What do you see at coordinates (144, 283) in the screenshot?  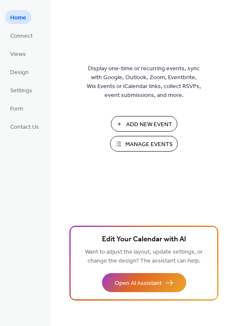 I see `button: Open AI Assistant` at bounding box center [144, 283].